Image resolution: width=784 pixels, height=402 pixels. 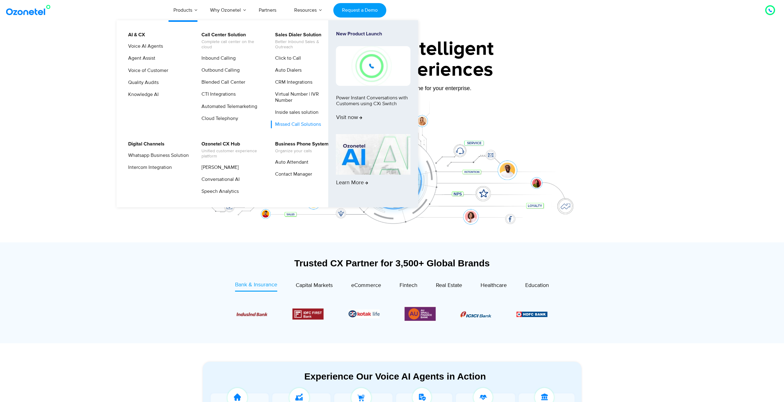 What do you see at coordinates (537, 286) in the screenshot?
I see `a: Education` at bounding box center [537, 286].